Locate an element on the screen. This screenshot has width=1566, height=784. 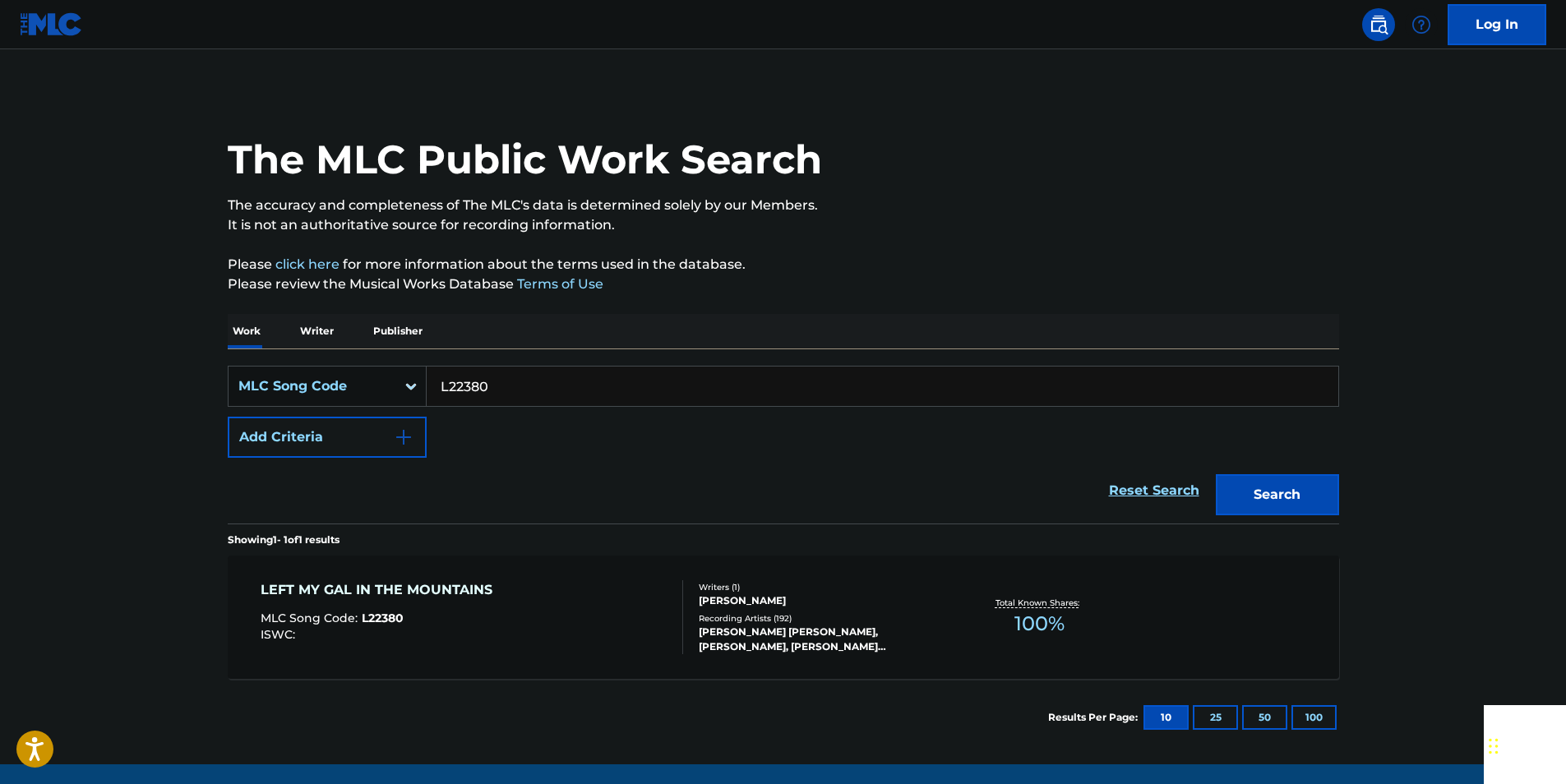
p: The accuracy and completeness of The MLC's data is determined solely by our Members. is located at coordinates (783, 206).